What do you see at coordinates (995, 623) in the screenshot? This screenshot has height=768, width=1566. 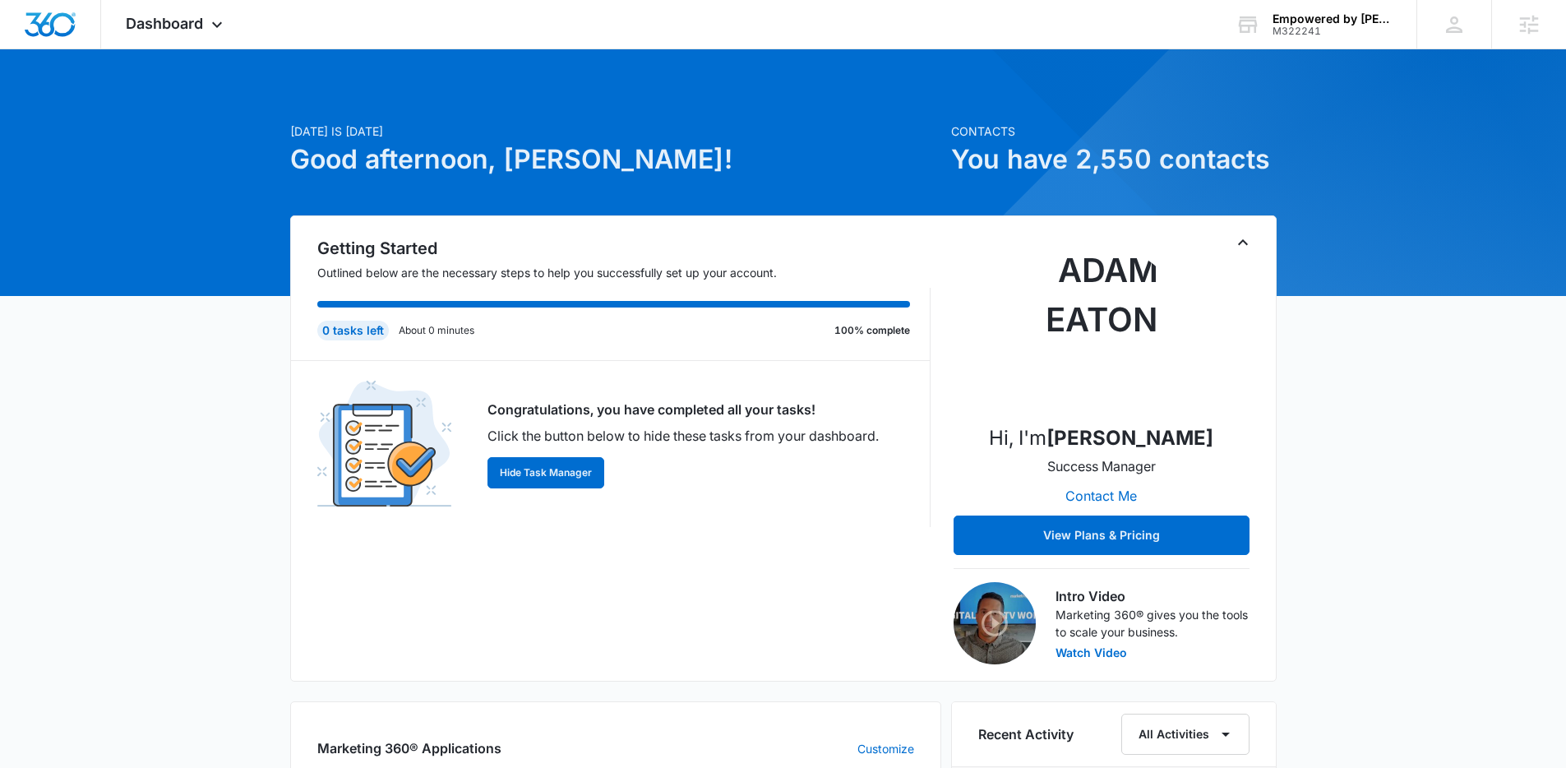 I see `img: Intro Video` at bounding box center [995, 623].